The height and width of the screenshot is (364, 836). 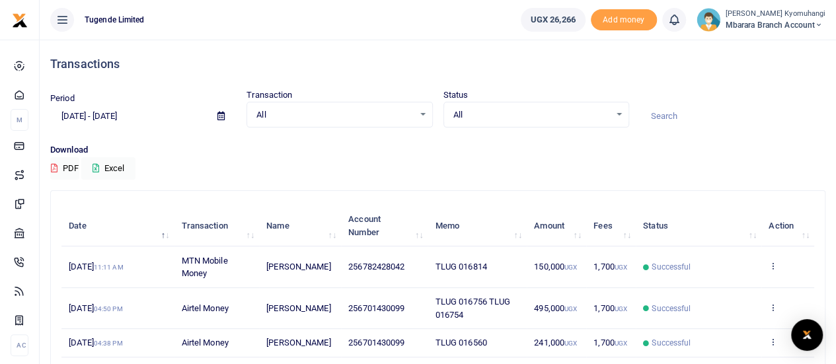 What do you see at coordinates (456, 95) in the screenshot?
I see `label: Status` at bounding box center [456, 95].